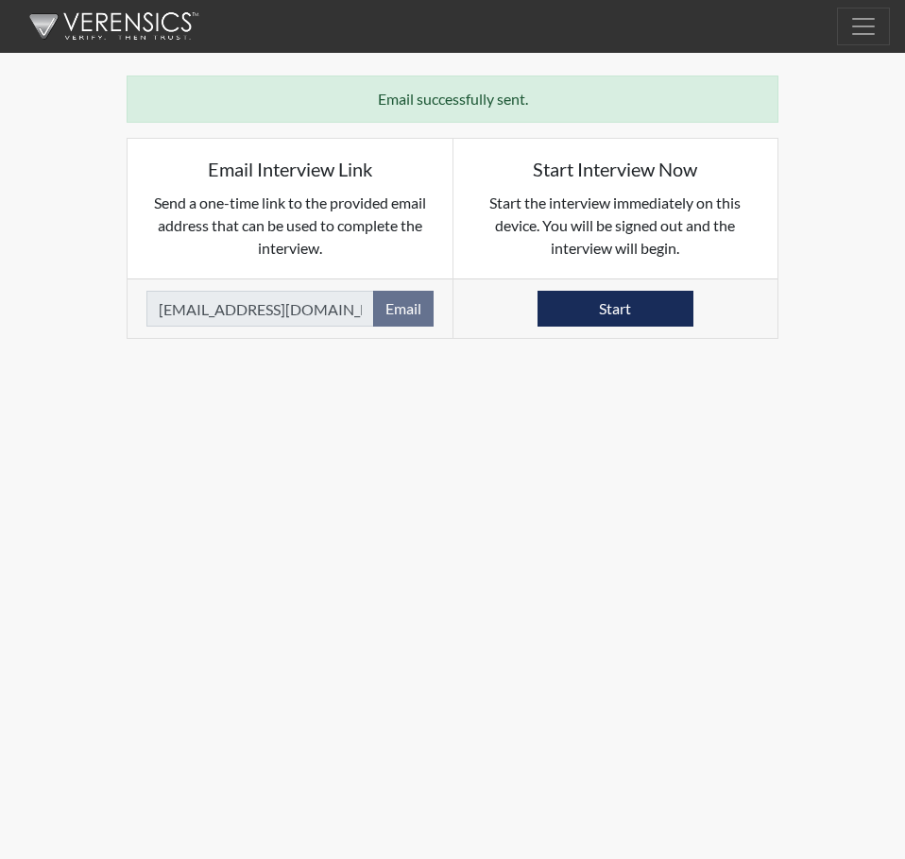  Describe the element at coordinates (260, 309) in the screenshot. I see `input: Email Address` at that location.